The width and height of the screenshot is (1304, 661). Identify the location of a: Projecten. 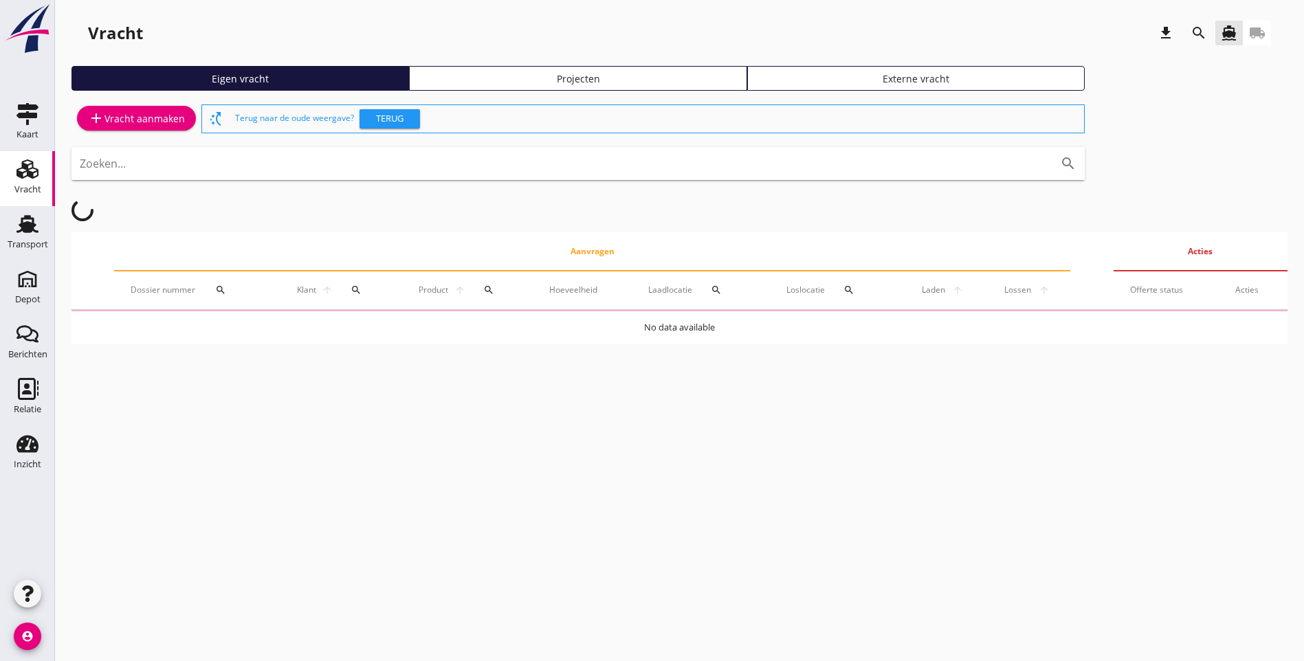
(577, 78).